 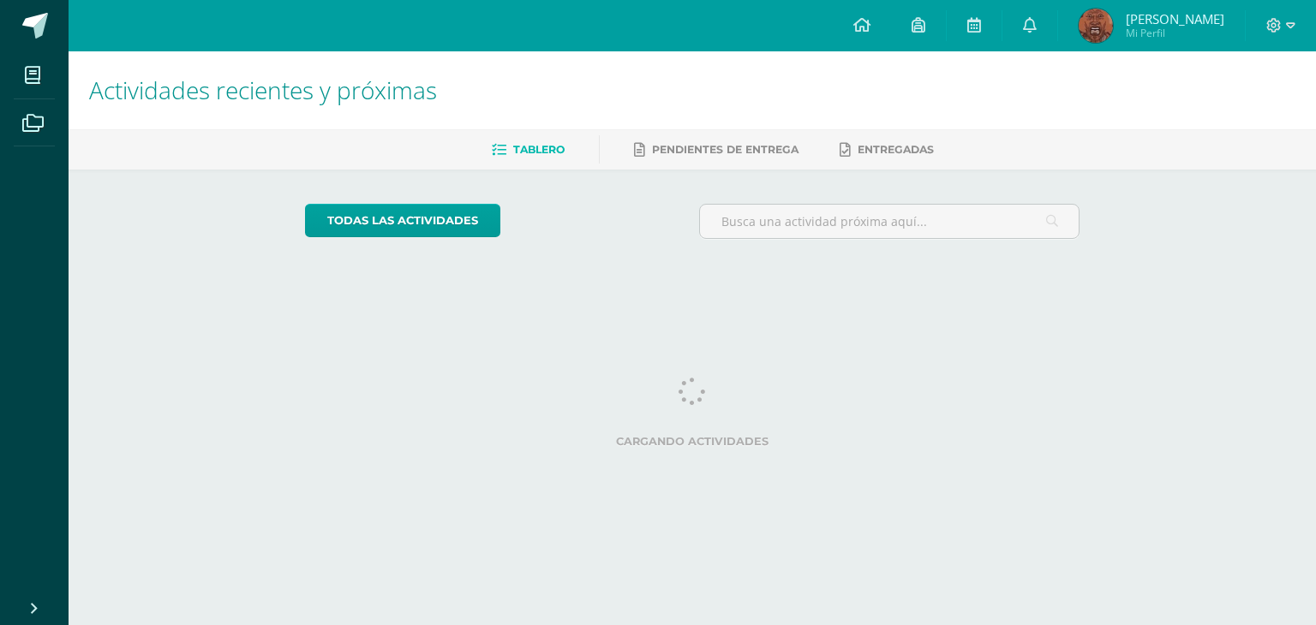 I want to click on span: Tablero, so click(x=539, y=149).